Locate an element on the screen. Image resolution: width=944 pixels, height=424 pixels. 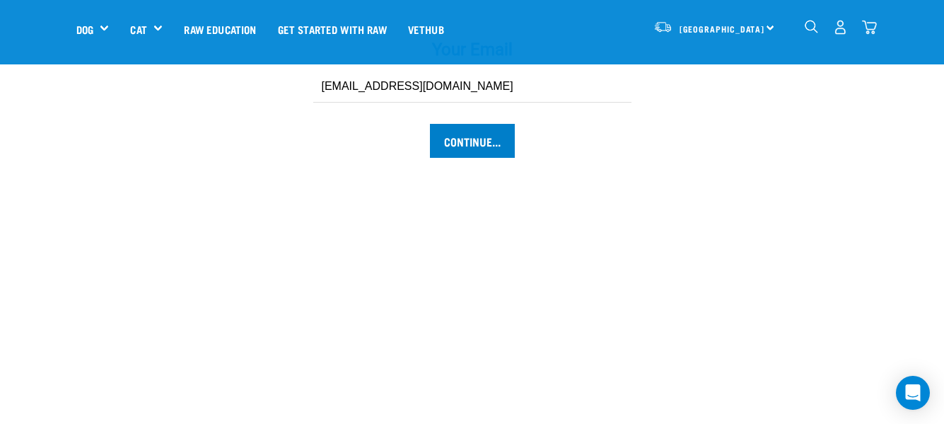
img: home-icon-1@2x.png is located at coordinates (811, 26).